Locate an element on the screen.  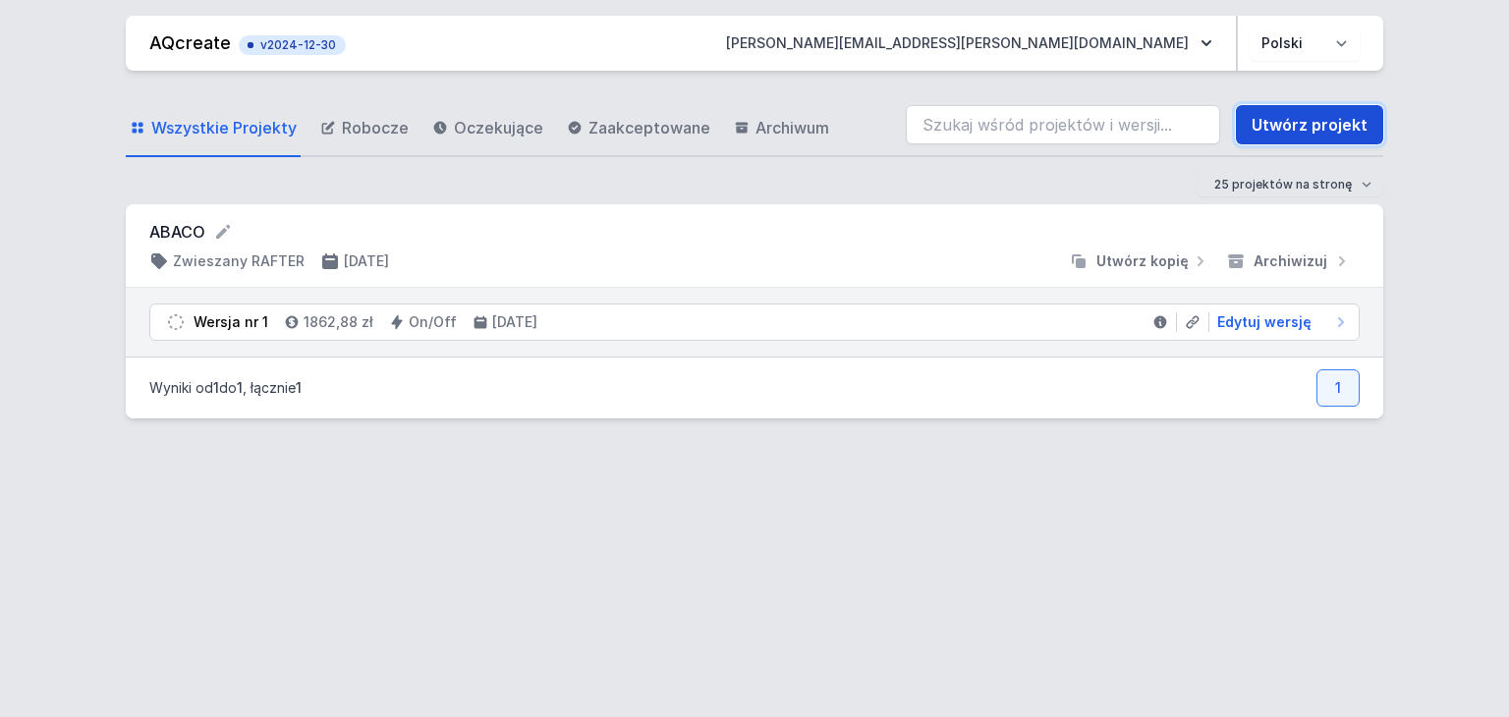
span: Wszystkie Projekty is located at coordinates (224, 128).